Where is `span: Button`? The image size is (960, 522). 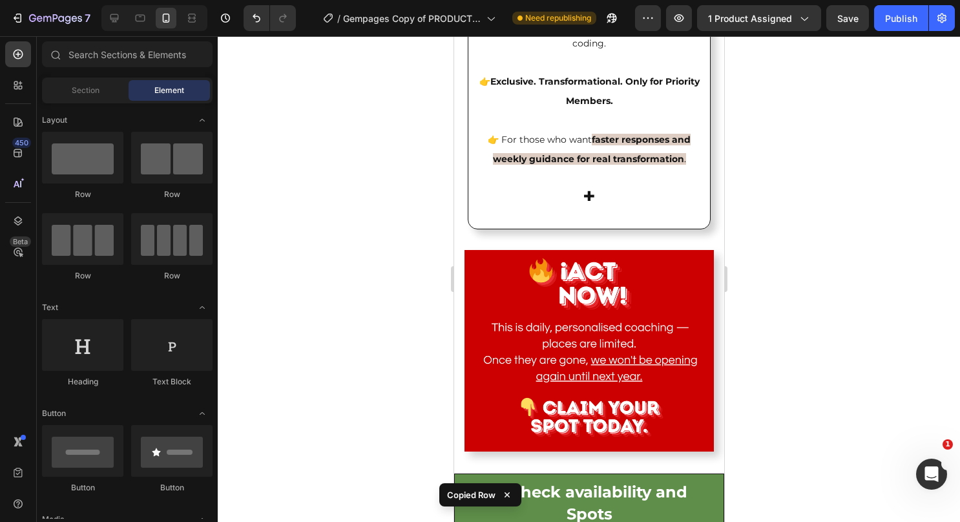 span: Button is located at coordinates (54, 414).